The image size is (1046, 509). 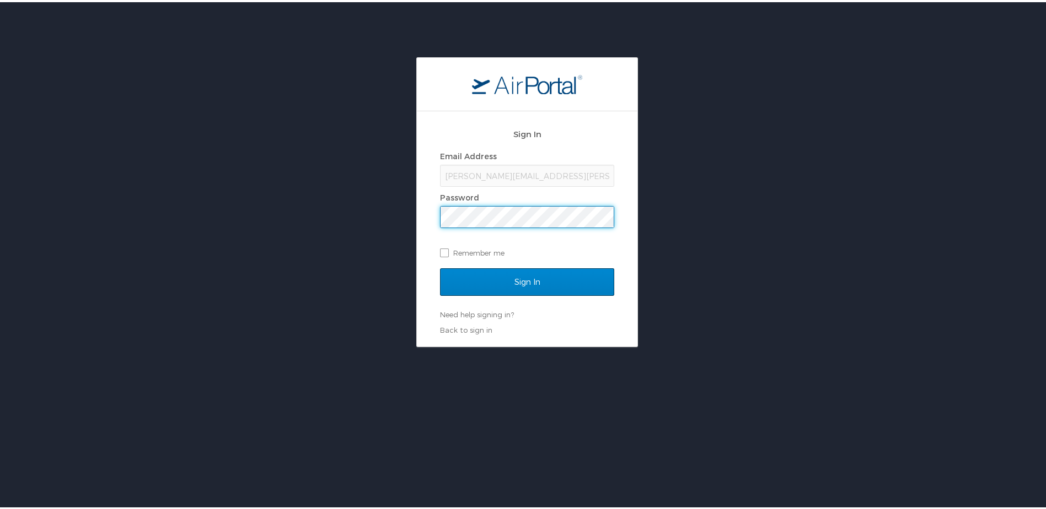 What do you see at coordinates (527, 280) in the screenshot?
I see `input: Sign In` at bounding box center [527, 280].